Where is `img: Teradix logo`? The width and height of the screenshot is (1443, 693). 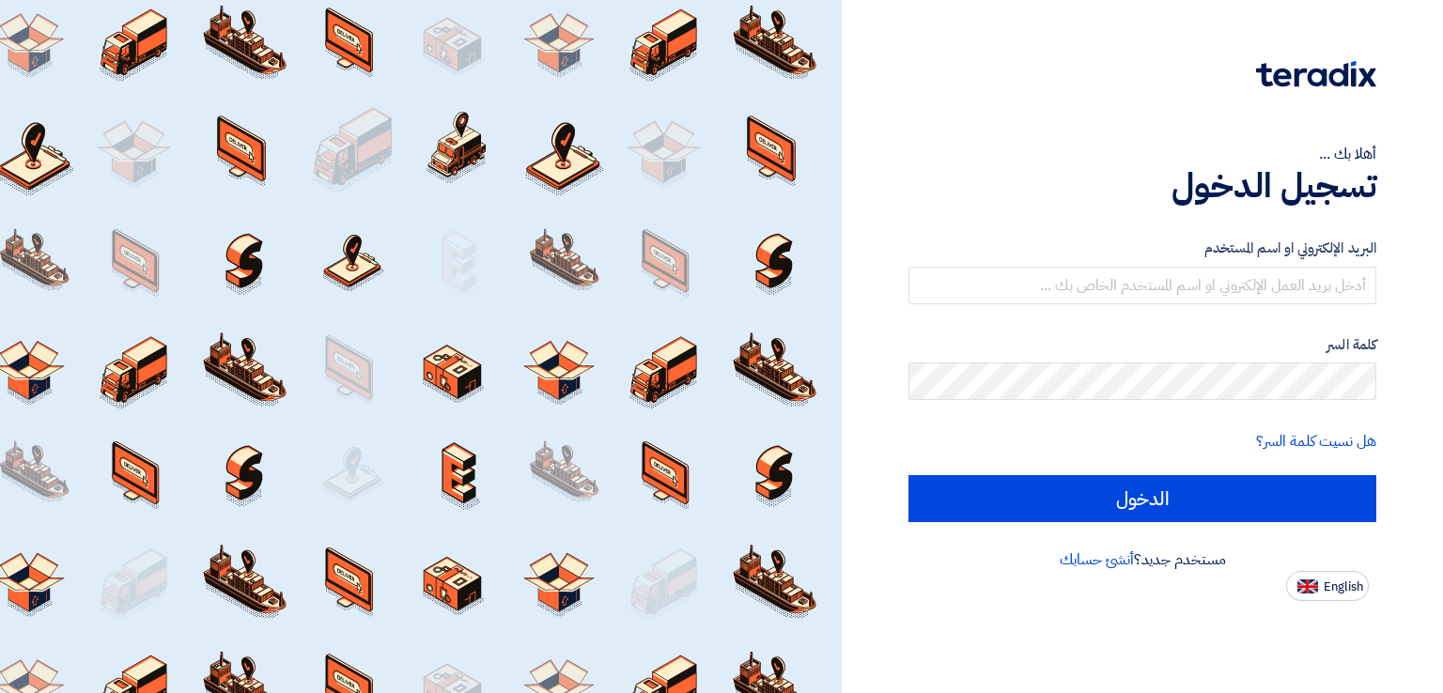
img: Teradix logo is located at coordinates (1316, 74).